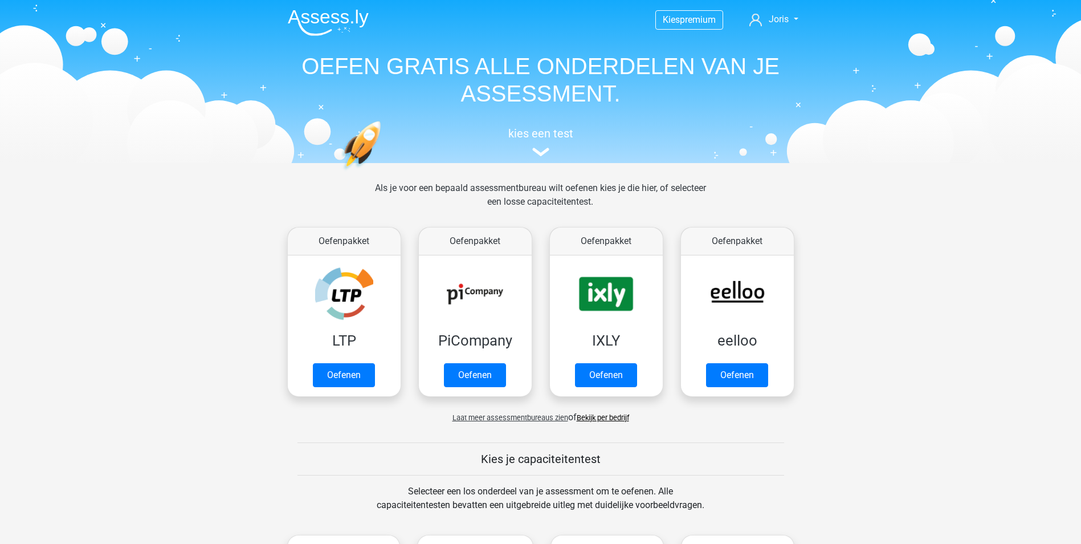 The height and width of the screenshot is (544, 1081). I want to click on div: of, so click(541, 413).